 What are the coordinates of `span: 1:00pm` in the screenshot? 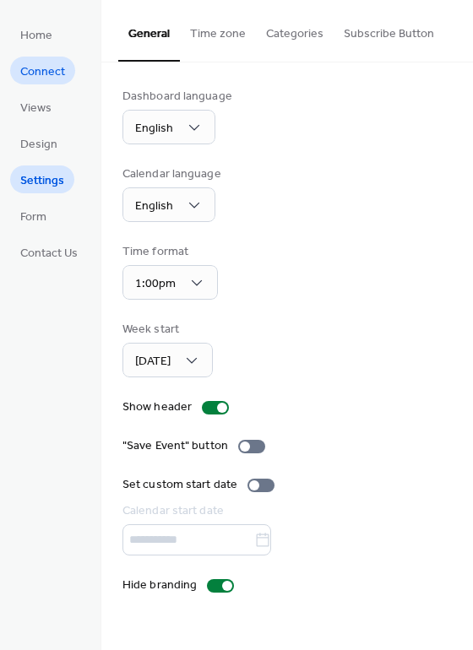 It's located at (155, 284).